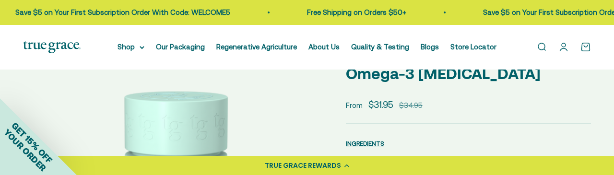 The height and width of the screenshot is (175, 614). Describe the element at coordinates (131, 47) in the screenshot. I see `summary: Shop` at that location.